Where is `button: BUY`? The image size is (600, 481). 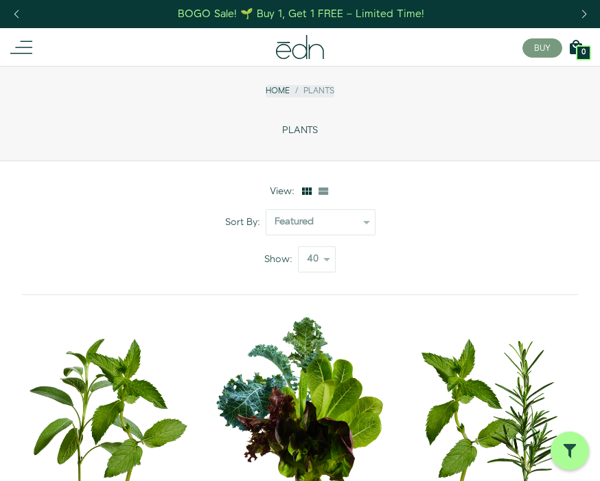 button: BUY is located at coordinates (542, 48).